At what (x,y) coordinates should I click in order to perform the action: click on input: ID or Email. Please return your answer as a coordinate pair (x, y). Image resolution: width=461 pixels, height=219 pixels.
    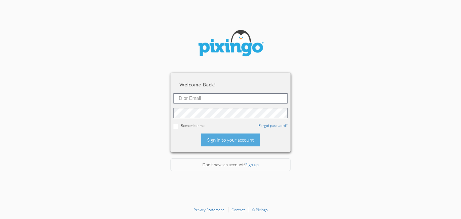
    Looking at the image, I should click on (230, 98).